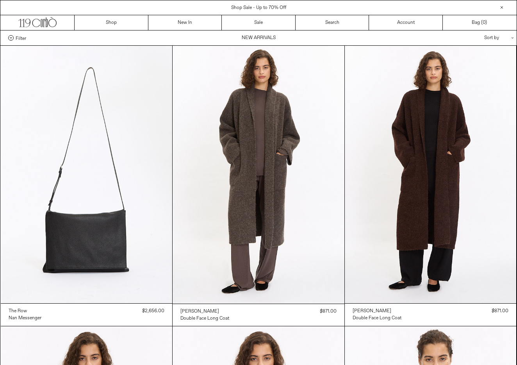  What do you see at coordinates (332, 23) in the screenshot?
I see `a: Search` at bounding box center [332, 23].